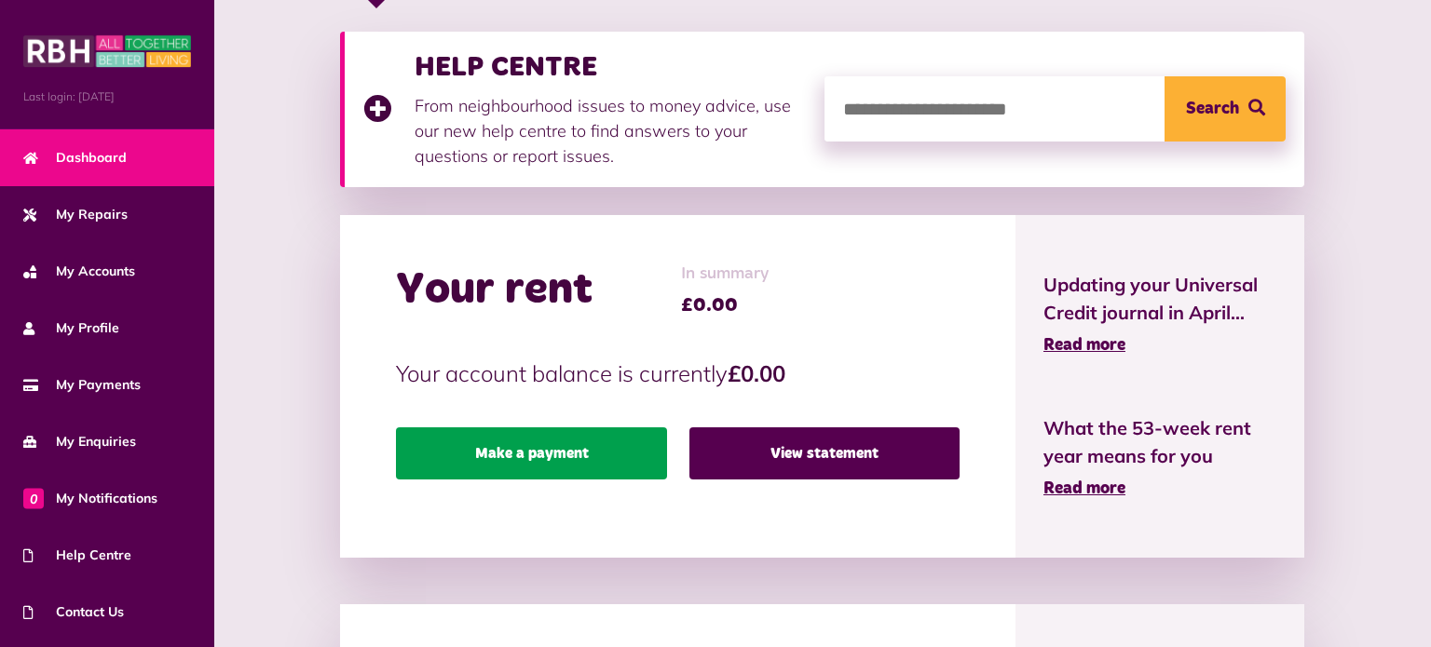 The width and height of the screenshot is (1431, 647). I want to click on a: Make a payment, so click(531, 454).